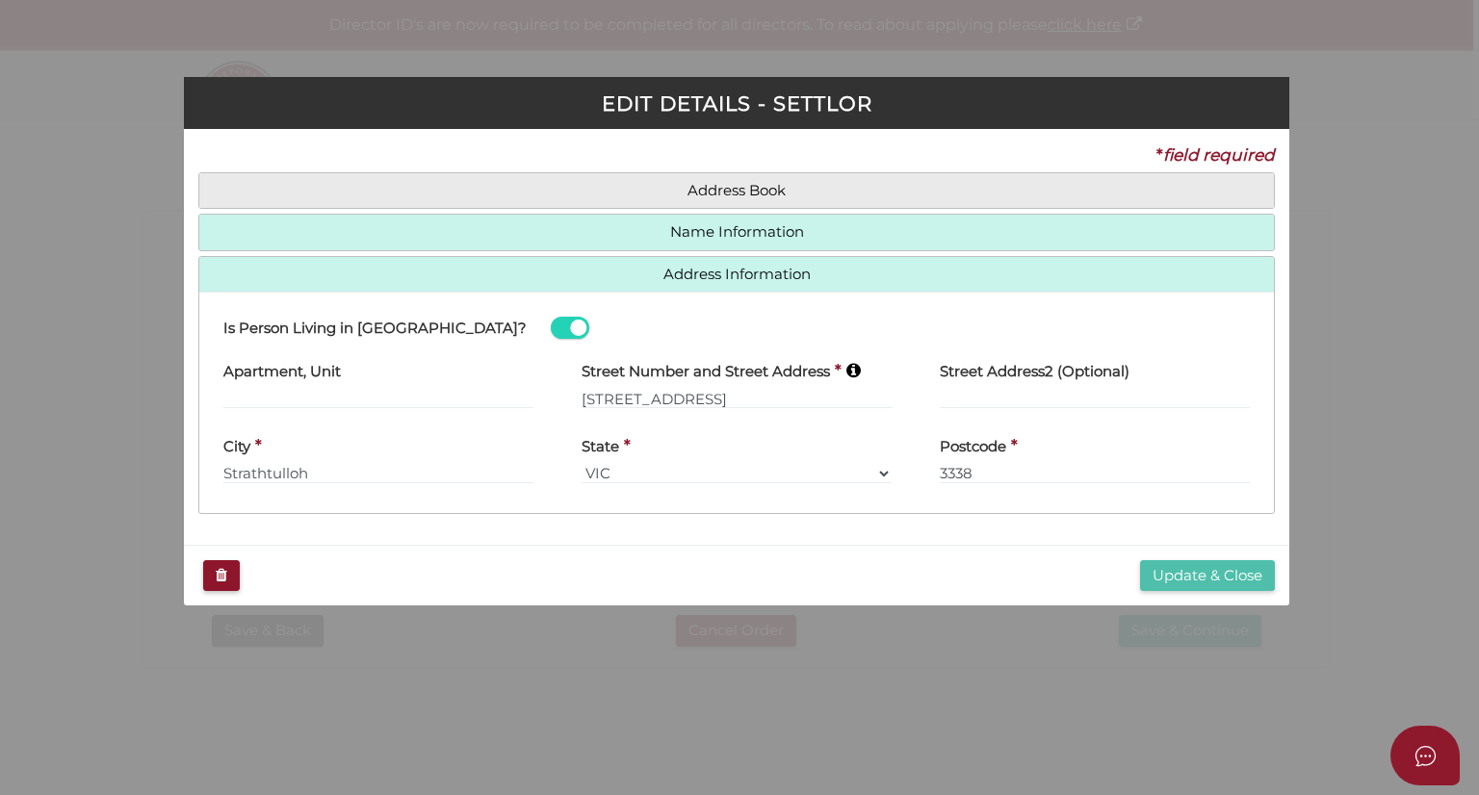 The height and width of the screenshot is (795, 1479). Describe the element at coordinates (282, 372) in the screenshot. I see `h4: Apartment, Unit` at that location.